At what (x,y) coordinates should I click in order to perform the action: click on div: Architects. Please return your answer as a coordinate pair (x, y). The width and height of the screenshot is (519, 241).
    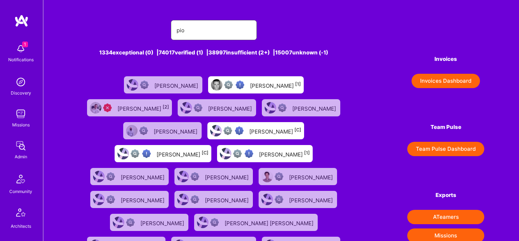
    Looking at the image, I should click on (21, 226).